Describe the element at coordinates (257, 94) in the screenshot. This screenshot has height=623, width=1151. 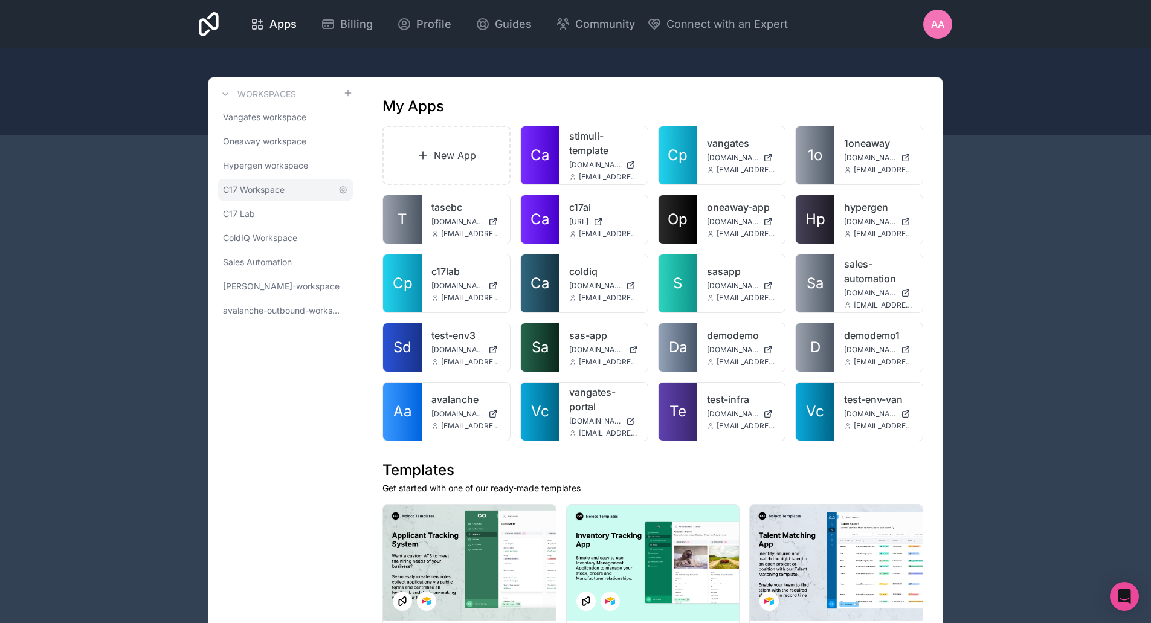
I see `a: Workspaces` at that location.